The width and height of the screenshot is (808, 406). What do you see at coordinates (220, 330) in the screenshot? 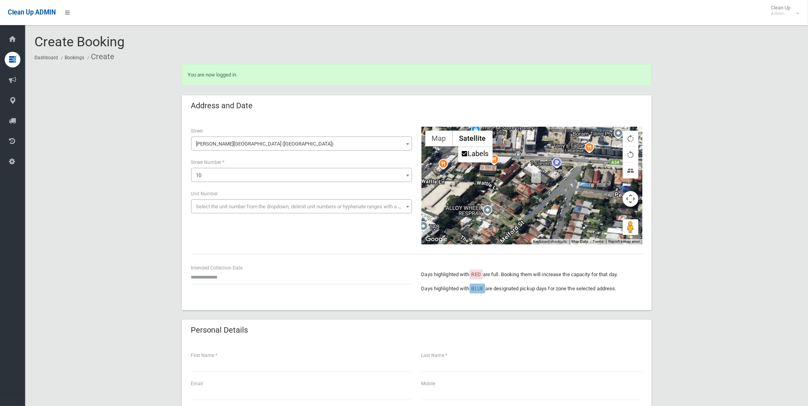
I see `header: Personal Details` at bounding box center [220, 330].